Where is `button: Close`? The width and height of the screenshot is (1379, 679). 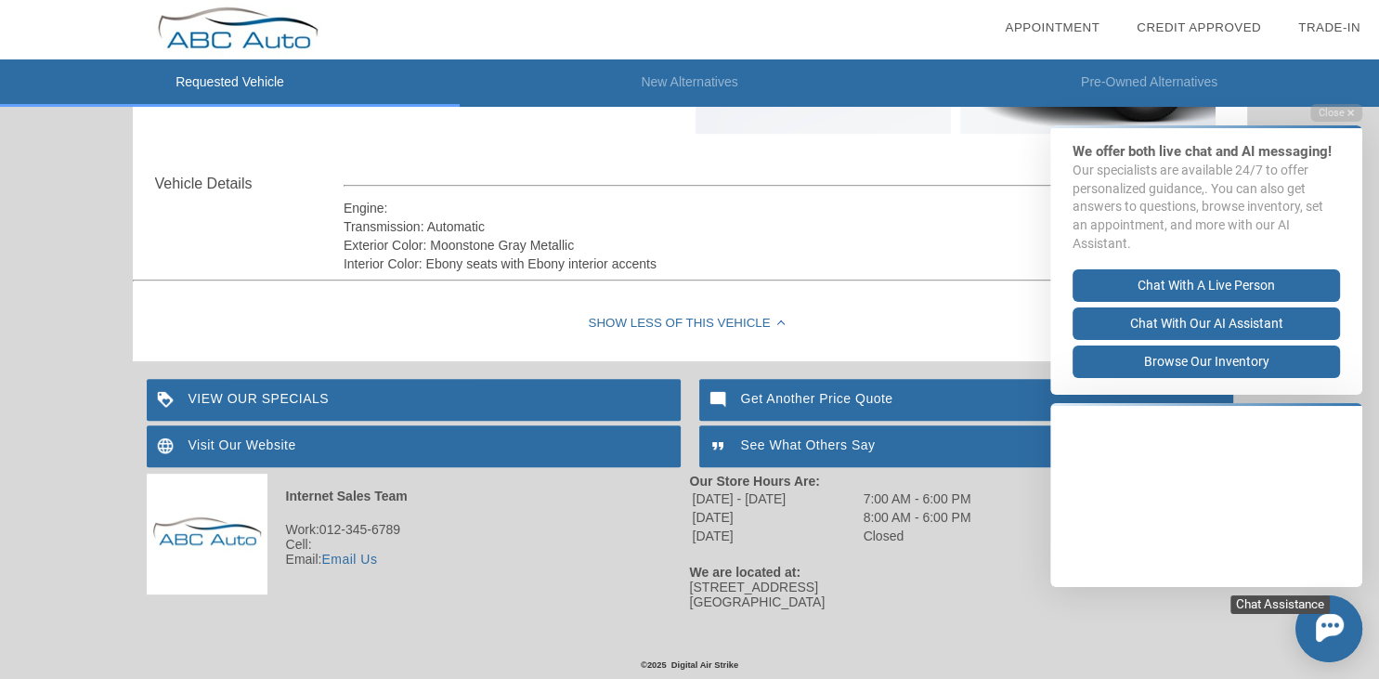
button: Close is located at coordinates (325, 24).